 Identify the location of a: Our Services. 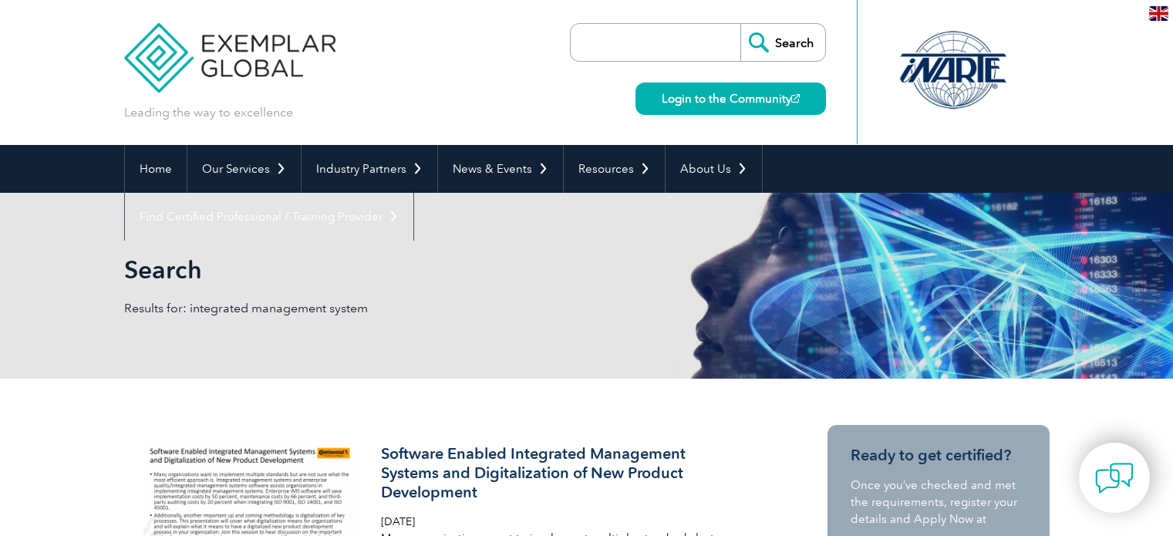
(244, 169).